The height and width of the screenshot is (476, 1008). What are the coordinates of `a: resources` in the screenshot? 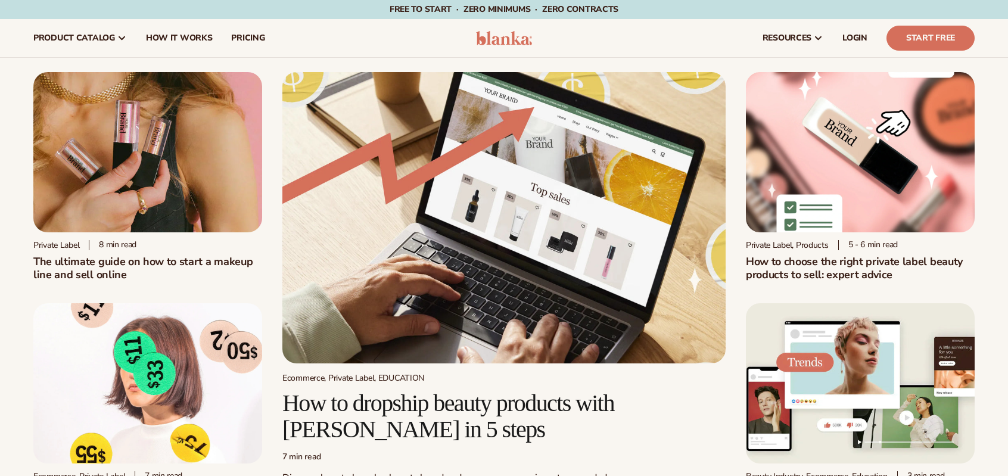 It's located at (793, 38).